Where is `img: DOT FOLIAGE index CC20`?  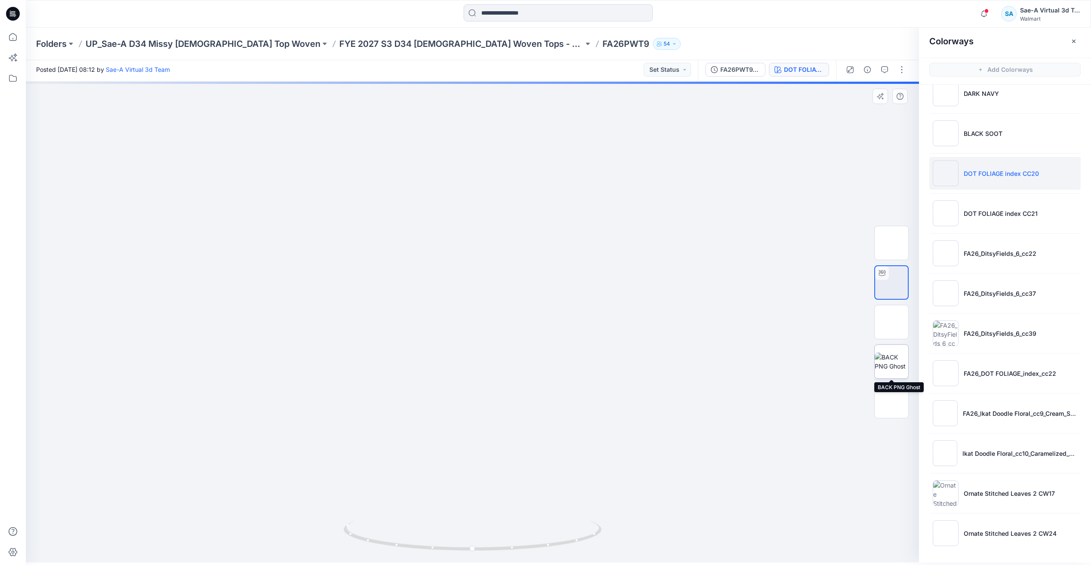
img: DOT FOLIAGE index CC20 is located at coordinates (945, 173).